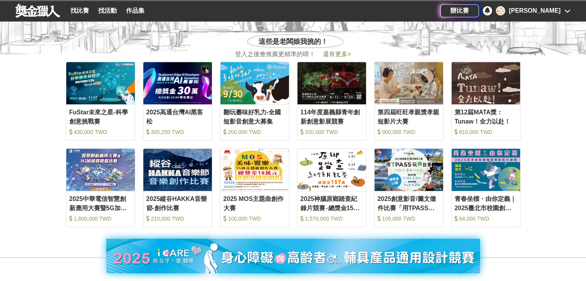 This screenshot has height=281, width=586. Describe the element at coordinates (255, 188) in the screenshot. I see `a: Cover Image2025 MOS主題曲創作大賽 100,000 TWD` at that location.